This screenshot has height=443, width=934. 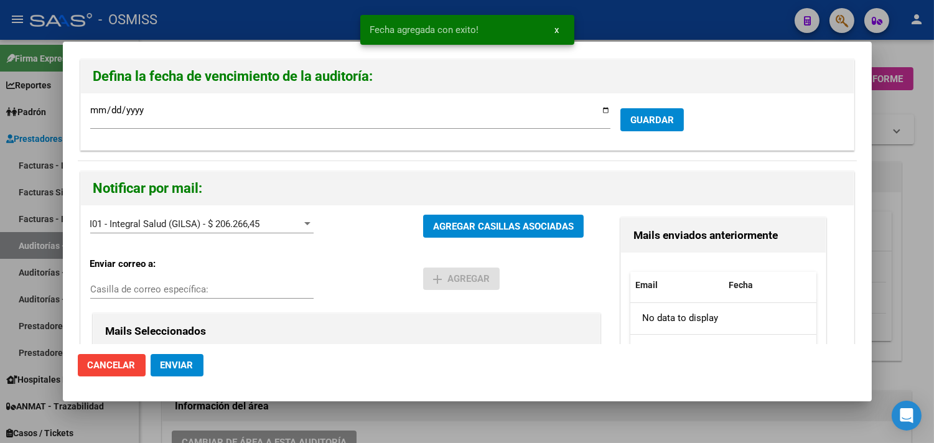 What do you see at coordinates (723, 350) in the screenshot?
I see `div: 0 total` at bounding box center [723, 350].